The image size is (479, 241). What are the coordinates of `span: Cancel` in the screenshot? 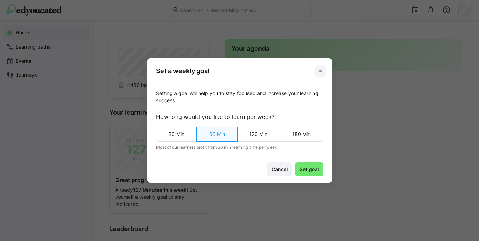 It's located at (279, 169).